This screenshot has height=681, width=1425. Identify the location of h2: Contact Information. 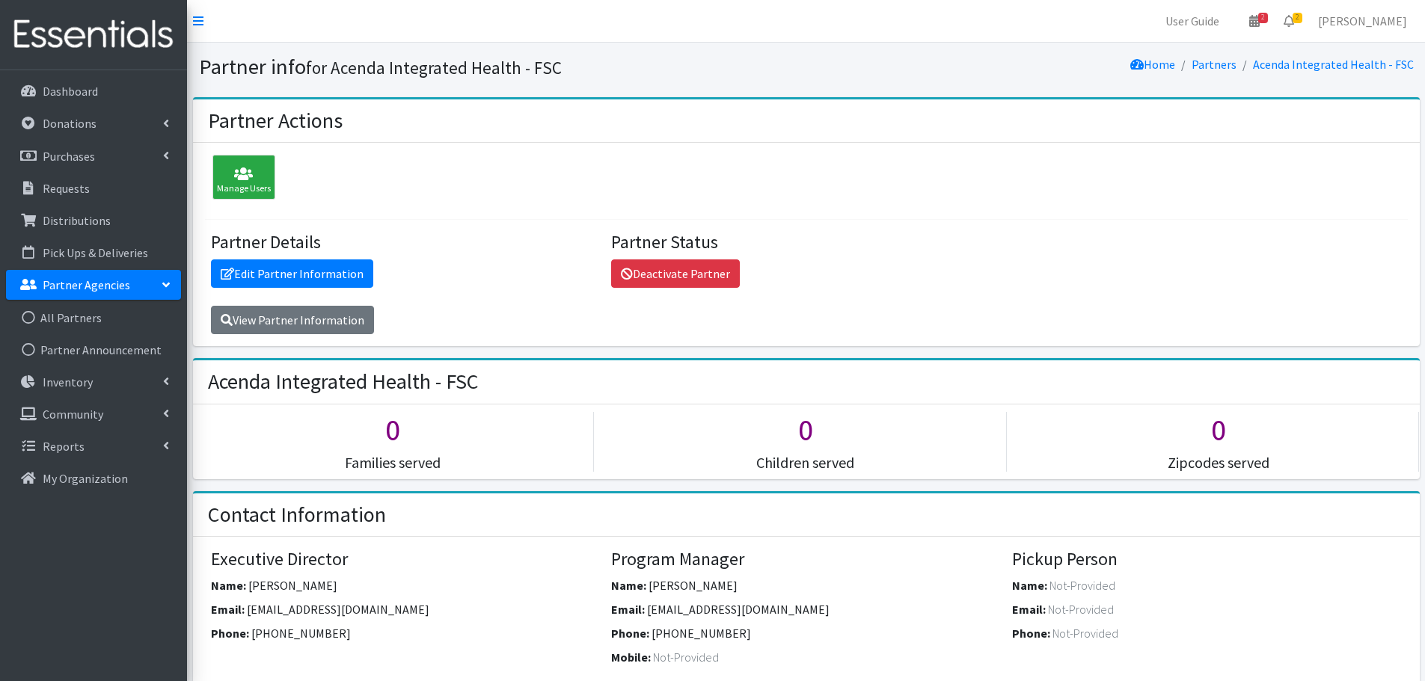
(297, 515).